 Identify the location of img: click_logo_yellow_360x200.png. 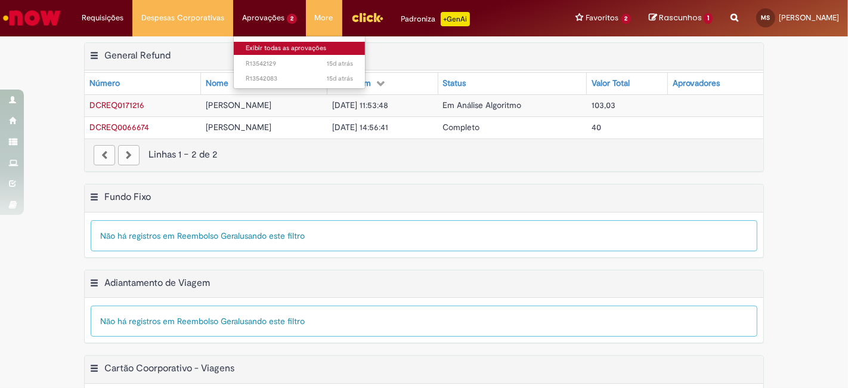
(367, 17).